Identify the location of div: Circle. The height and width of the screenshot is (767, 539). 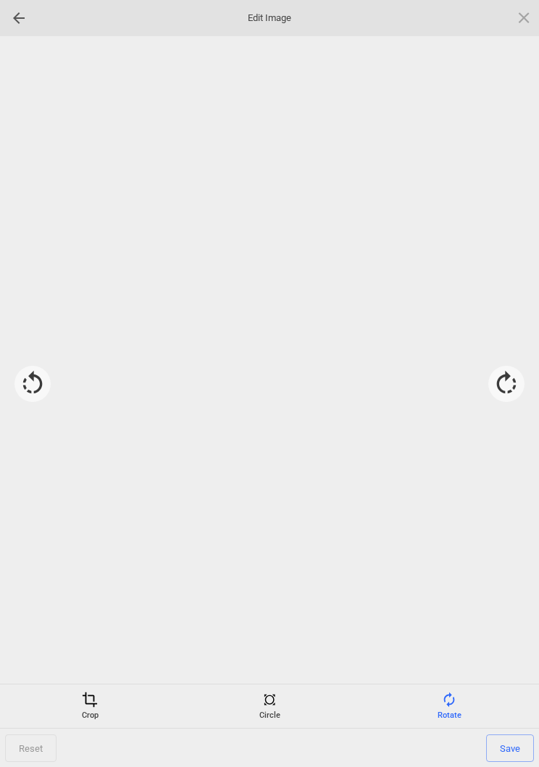
(269, 706).